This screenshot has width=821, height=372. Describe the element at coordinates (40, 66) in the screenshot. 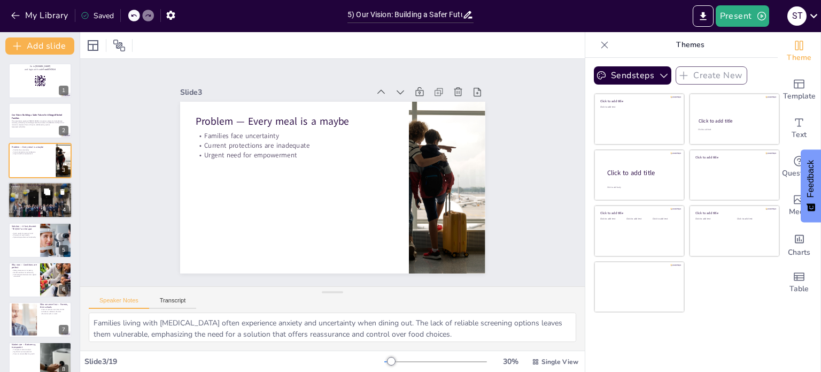

I see `p: Go to` at that location.